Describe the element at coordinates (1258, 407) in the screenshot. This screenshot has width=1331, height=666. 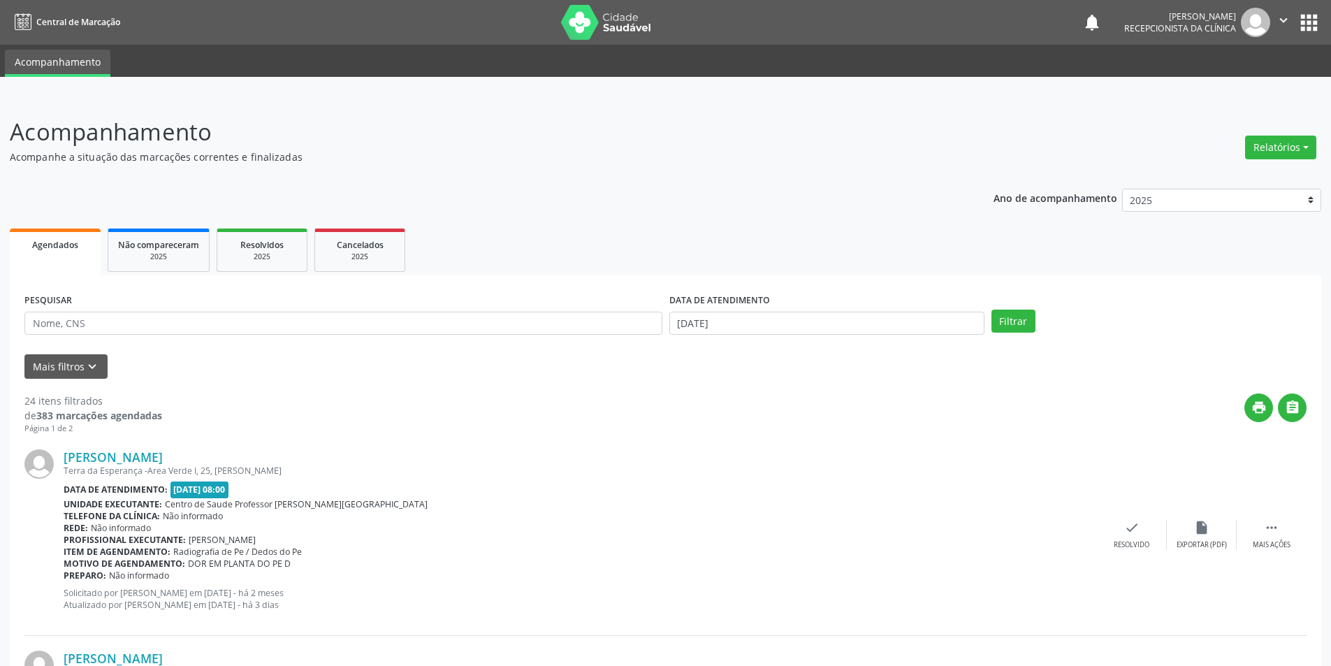
I see `button: print` at that location.